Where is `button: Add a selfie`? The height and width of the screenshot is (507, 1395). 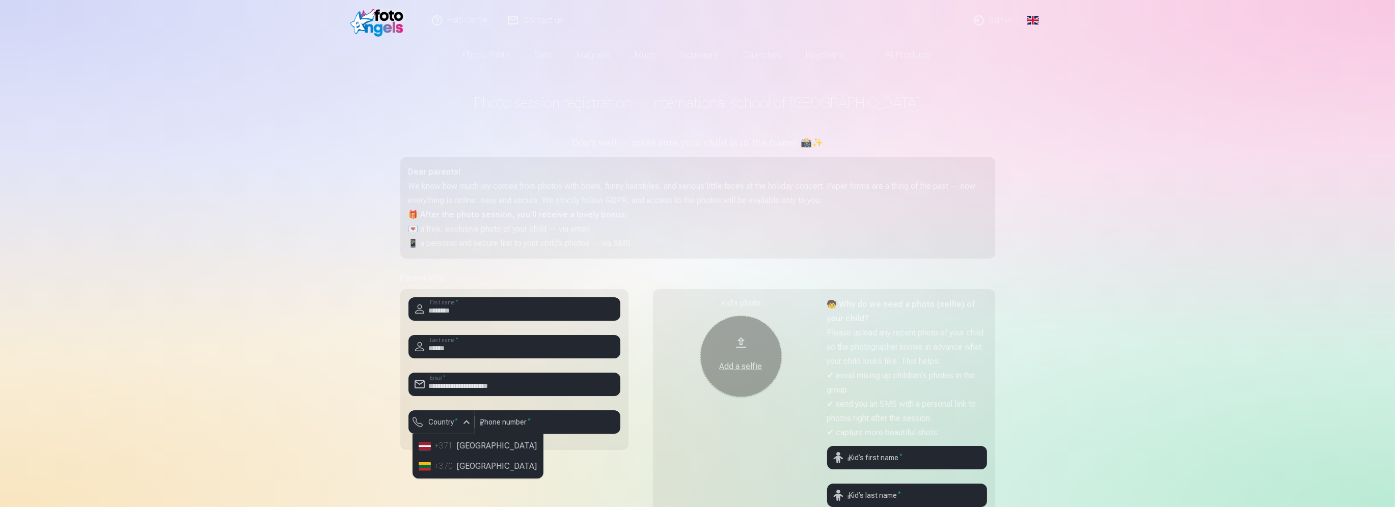 button: Add a selfie is located at coordinates (741, 356).